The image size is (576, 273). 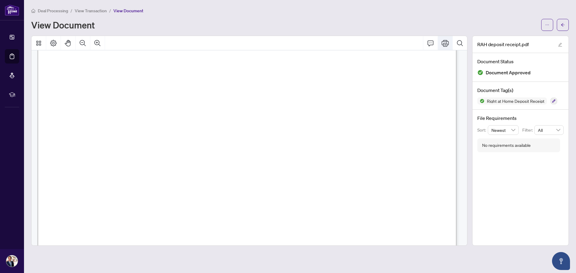 What do you see at coordinates (547, 25) in the screenshot?
I see `span: ellipsis` at bounding box center [547, 25].